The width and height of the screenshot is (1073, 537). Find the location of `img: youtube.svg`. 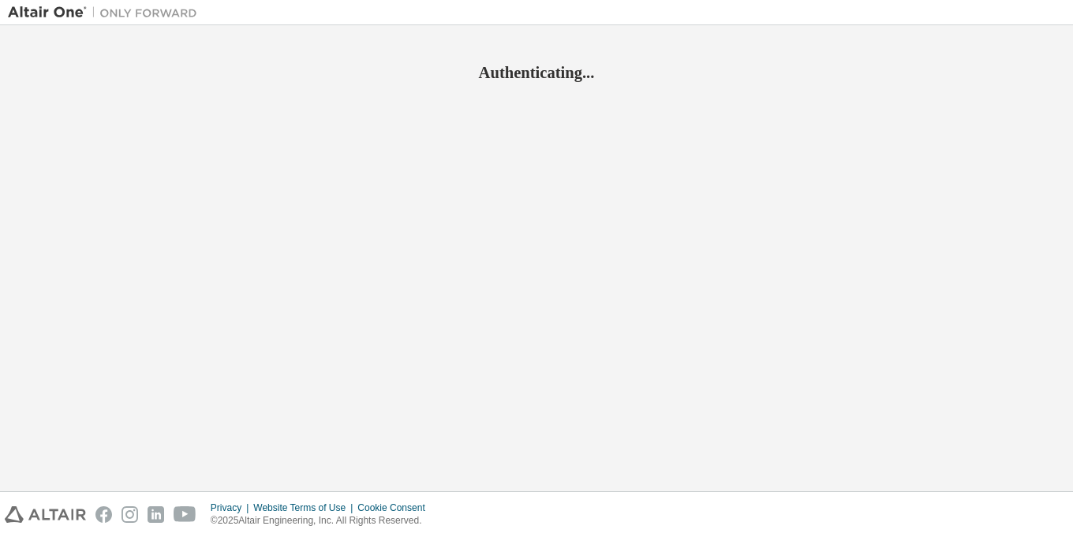

img: youtube.svg is located at coordinates (185, 515).